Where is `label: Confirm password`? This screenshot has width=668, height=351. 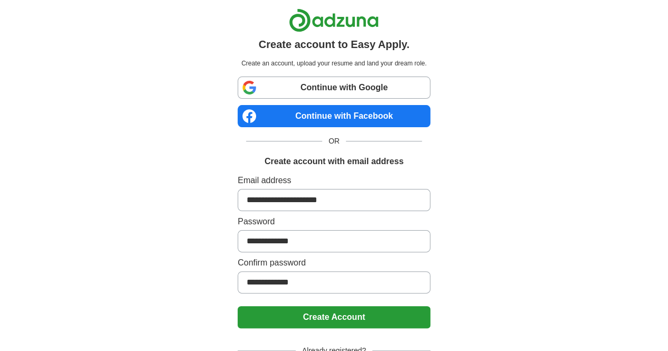 label: Confirm password is located at coordinates (334, 263).